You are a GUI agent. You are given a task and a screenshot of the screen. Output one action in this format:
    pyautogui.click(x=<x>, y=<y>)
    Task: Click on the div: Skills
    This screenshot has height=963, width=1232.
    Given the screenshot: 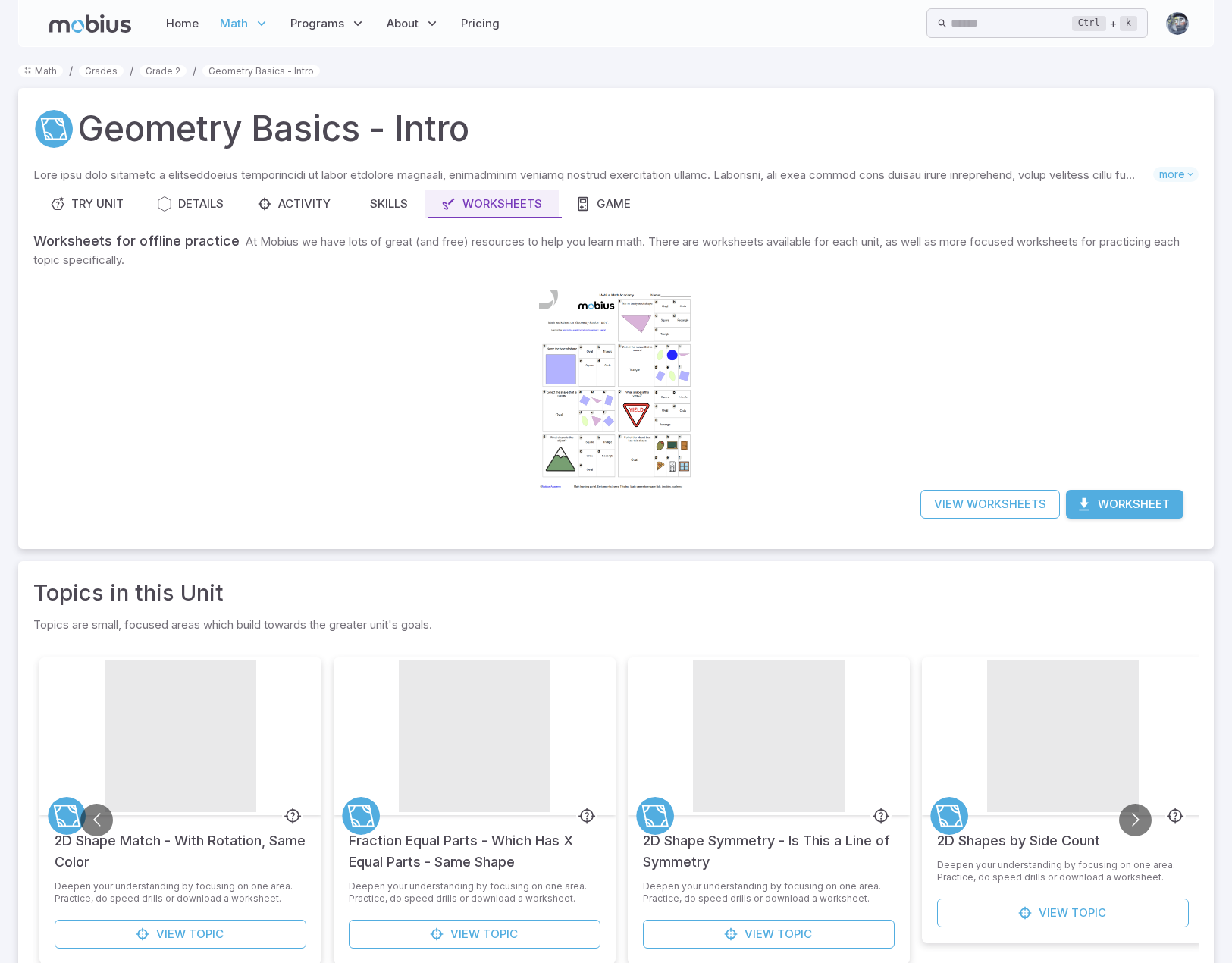 What is the action you would take?
    pyautogui.click(x=386, y=204)
    